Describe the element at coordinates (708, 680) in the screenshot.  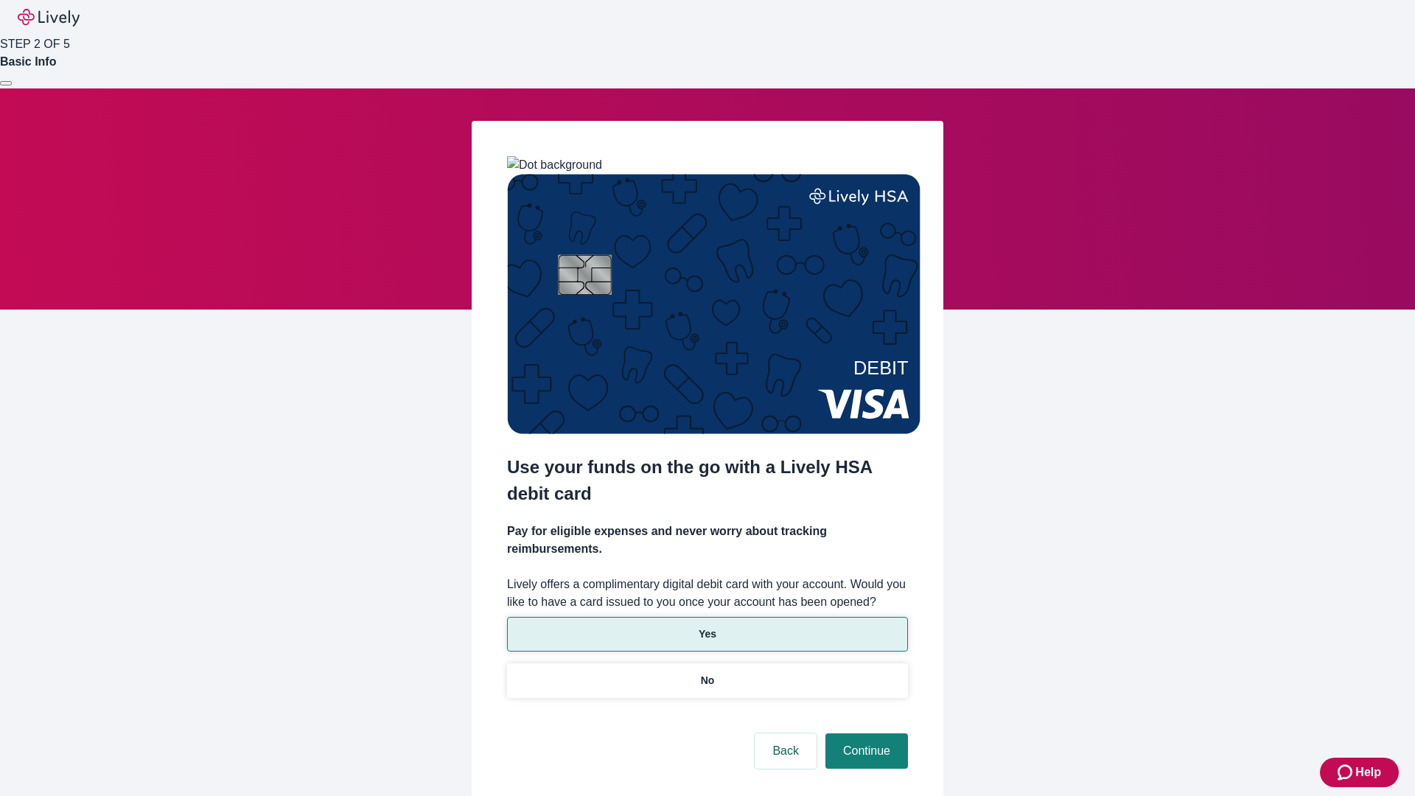
I see `button: No` at that location.